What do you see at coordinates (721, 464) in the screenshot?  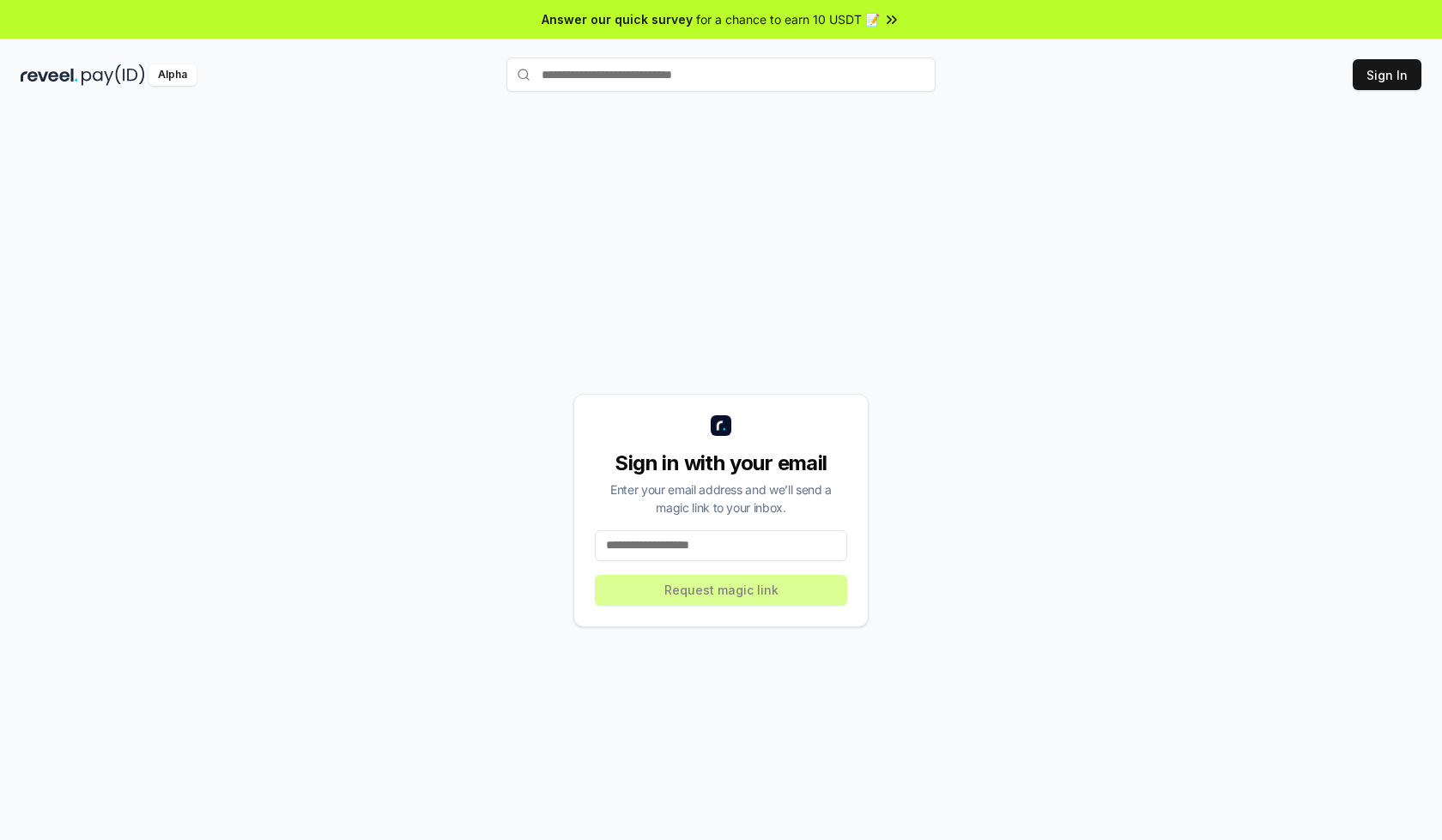 I see `div: Sign in with your email` at bounding box center [721, 464].